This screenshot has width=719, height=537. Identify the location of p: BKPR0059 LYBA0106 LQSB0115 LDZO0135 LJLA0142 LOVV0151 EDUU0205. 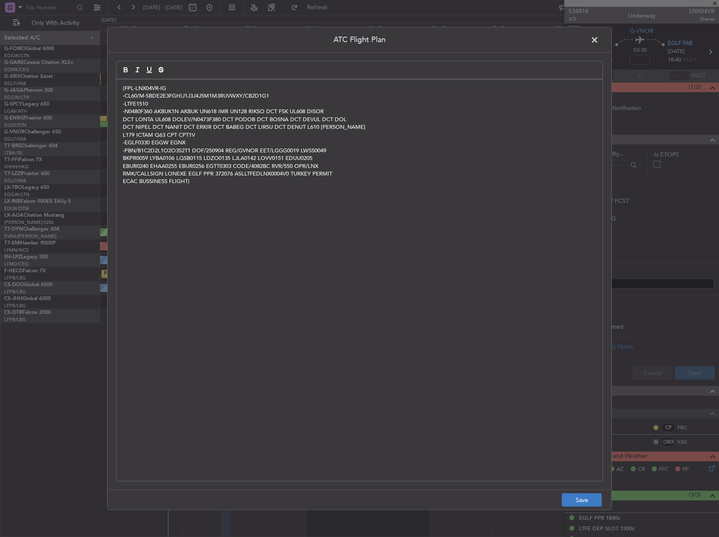
(360, 158).